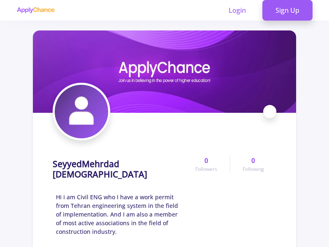 The image size is (329, 247). Describe the element at coordinates (206, 164) in the screenshot. I see `a: 0Followers` at that location.